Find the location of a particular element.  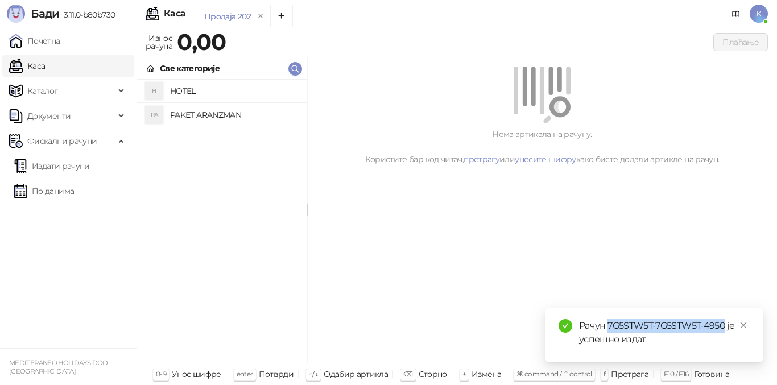

span: check-circle is located at coordinates (565, 326).